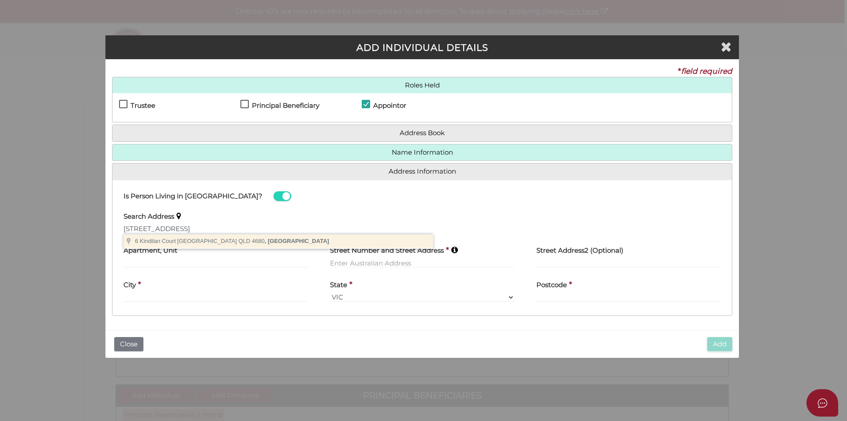  I want to click on h4: Search Address, so click(149, 216).